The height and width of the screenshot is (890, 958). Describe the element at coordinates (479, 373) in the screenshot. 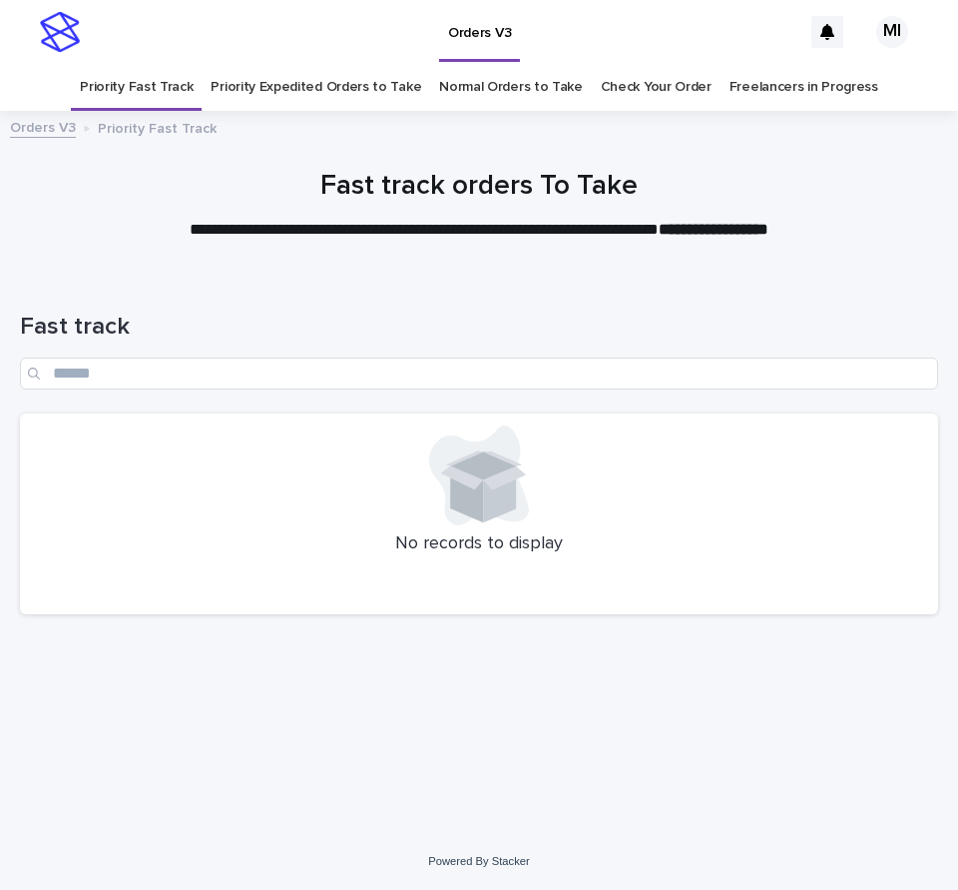

I see `div: Search` at that location.